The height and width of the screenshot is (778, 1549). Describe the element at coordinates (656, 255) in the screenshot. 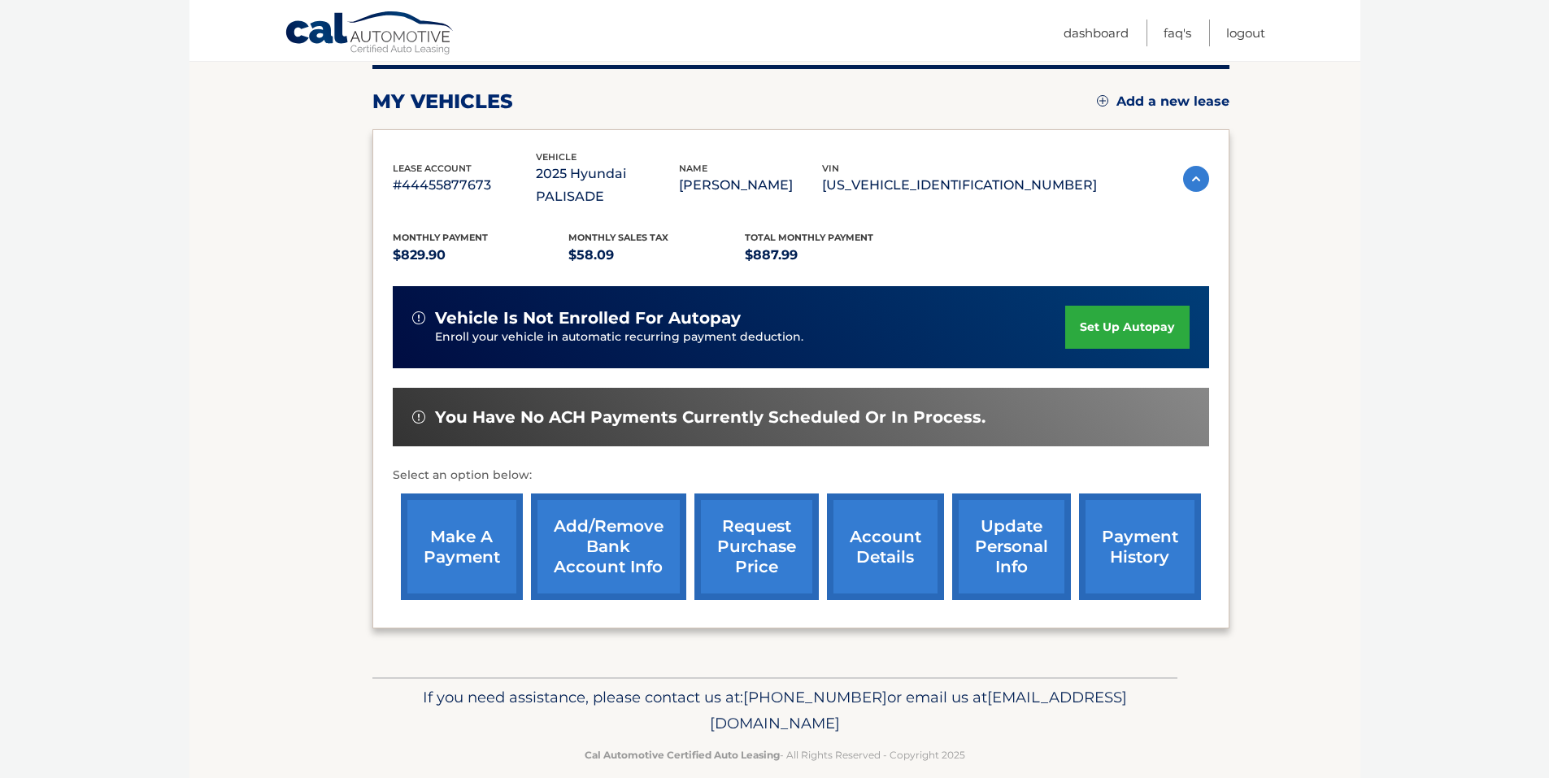

I see `p: $58.09` at that location.